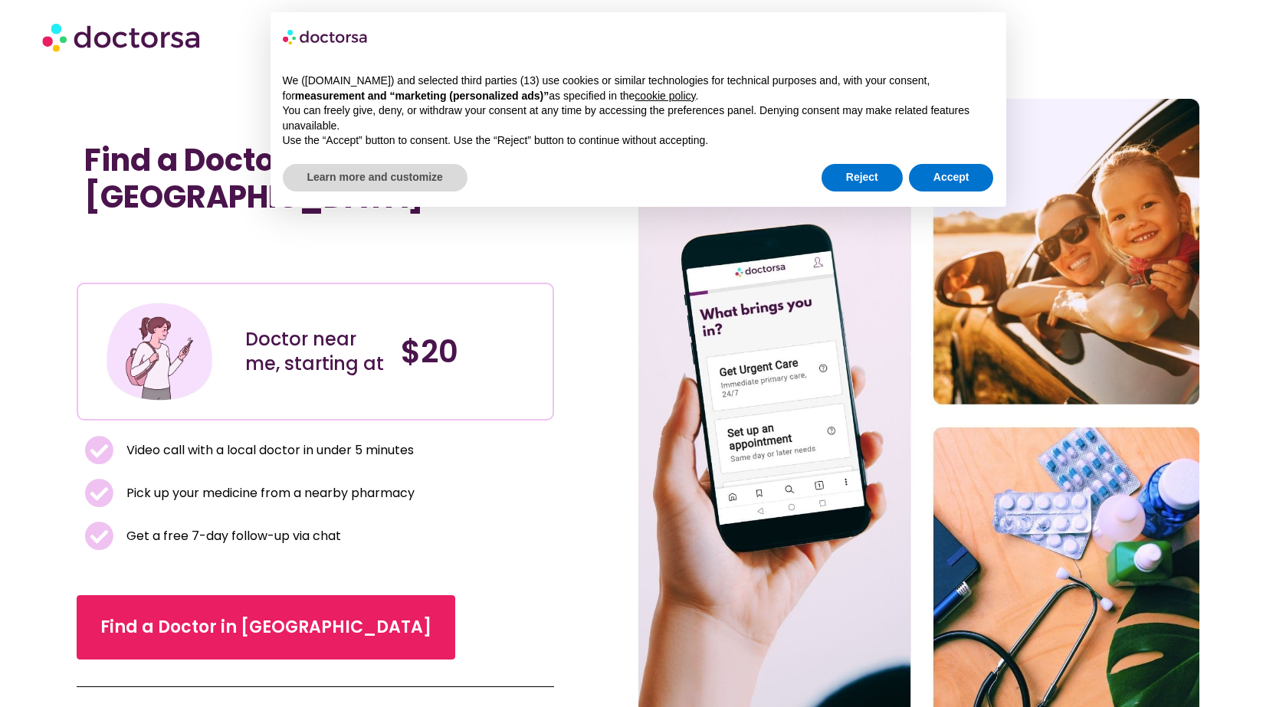 This screenshot has width=1276, height=707. Describe the element at coordinates (422, 96) in the screenshot. I see `strong: measurement and “marketing (personalized ads)”` at that location.